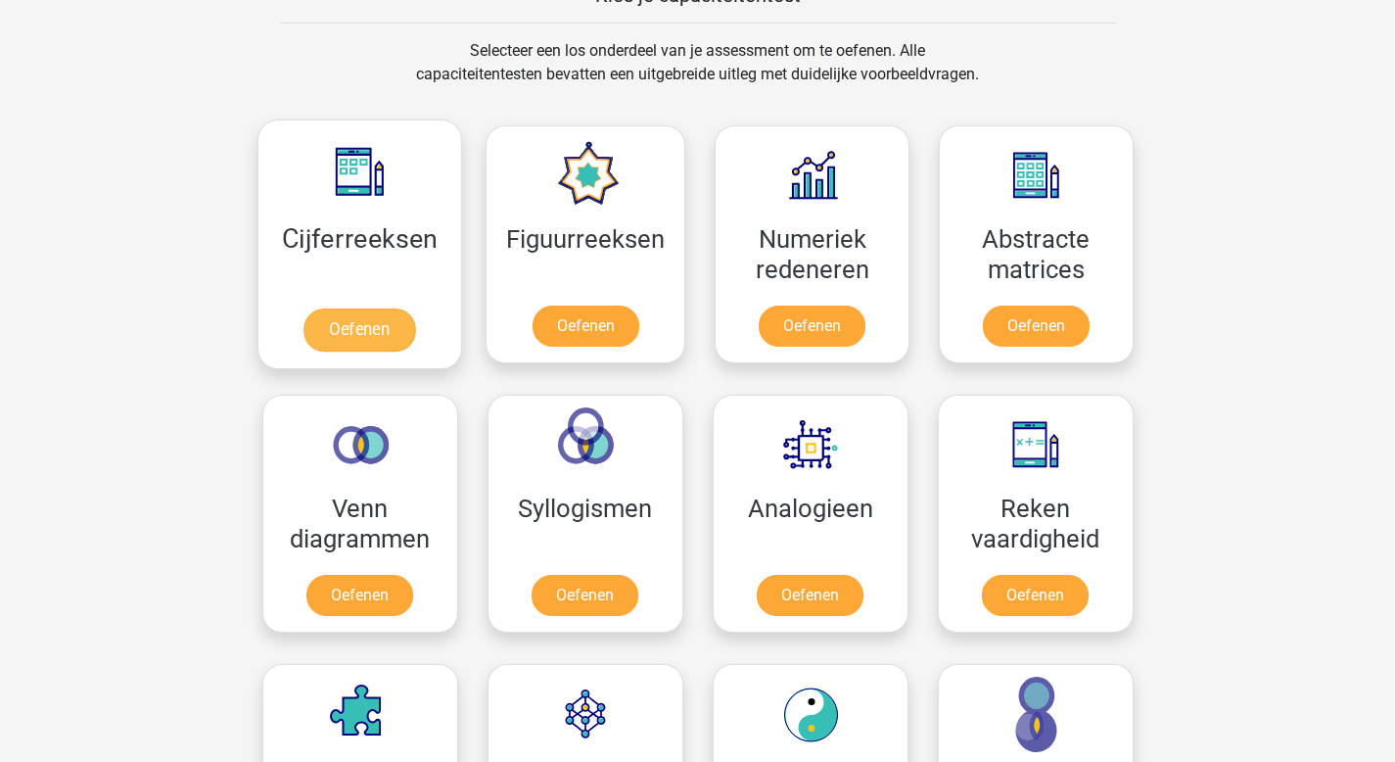  Describe the element at coordinates (697, 74) in the screenshot. I see `div: Selecteer een los onderdeel van je assessment om te oefenen. Alle capaciteitentesten bevatten een...` at that location.